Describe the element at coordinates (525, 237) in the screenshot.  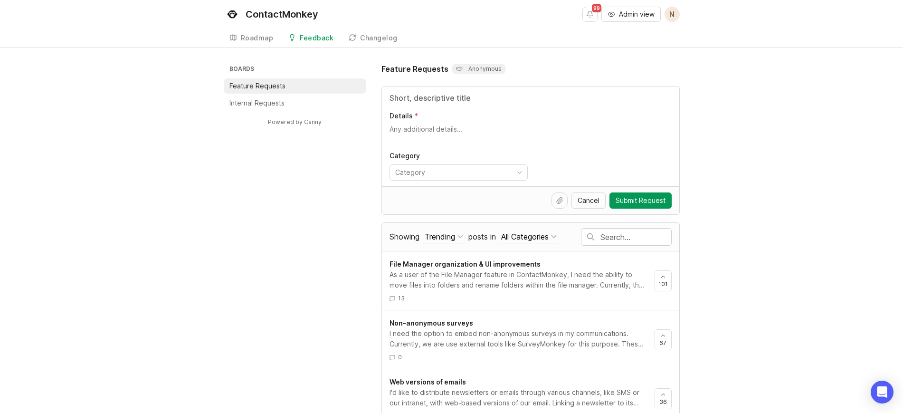
I see `div: All Categories` at that location.